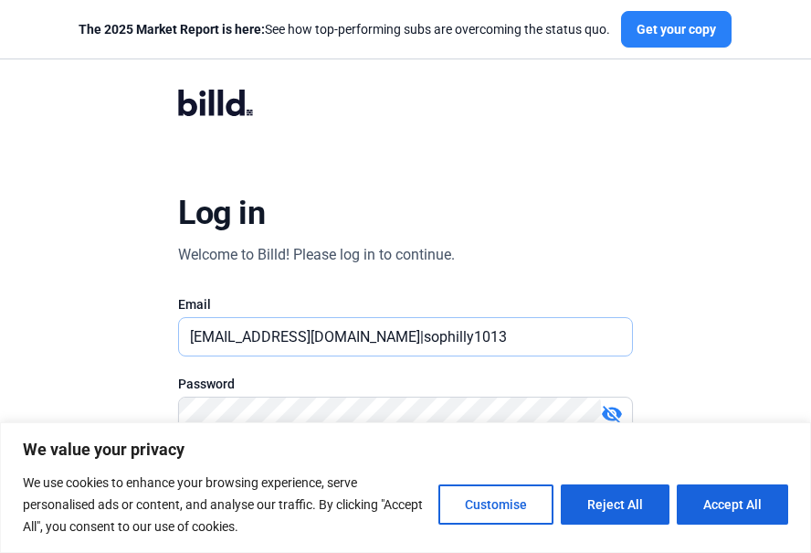 Image resolution: width=811 pixels, height=553 pixels. I want to click on div: See how top-performing subs are overcoming the status quo., so click(344, 29).